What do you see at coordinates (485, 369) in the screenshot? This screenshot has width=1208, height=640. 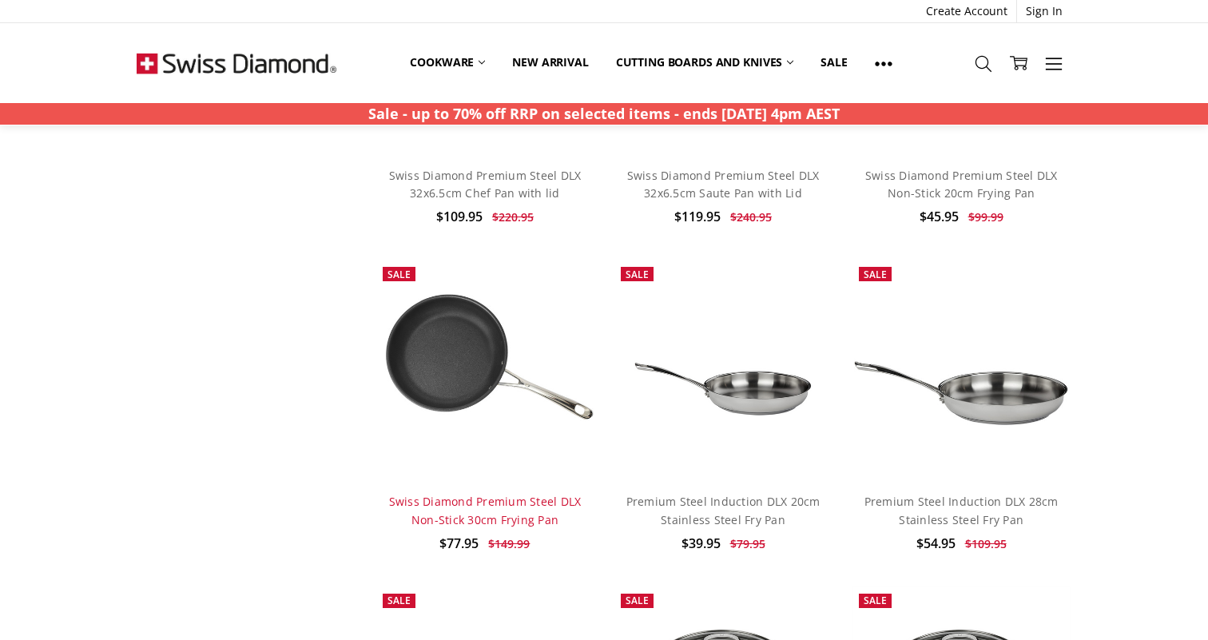 I see `img: Swiss Diamond Premium Steel DLX Non-Stick 30cm Frying Pan` at bounding box center [485, 369].